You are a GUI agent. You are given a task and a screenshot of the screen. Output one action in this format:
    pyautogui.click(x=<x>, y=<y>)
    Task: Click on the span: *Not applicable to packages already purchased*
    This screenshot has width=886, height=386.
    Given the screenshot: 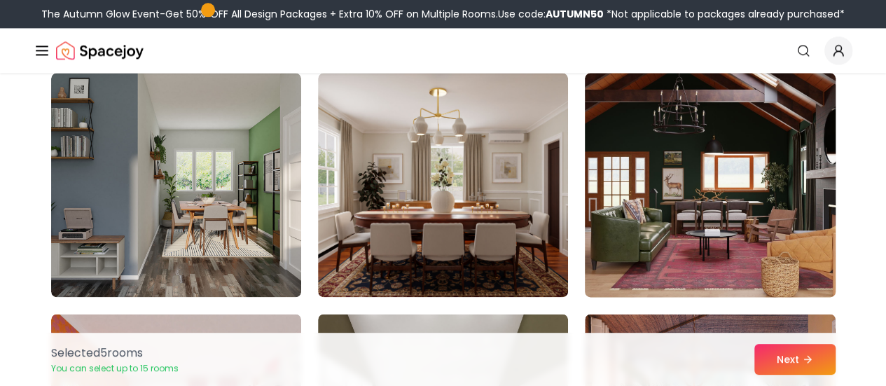 What is the action you would take?
    pyautogui.click(x=724, y=14)
    